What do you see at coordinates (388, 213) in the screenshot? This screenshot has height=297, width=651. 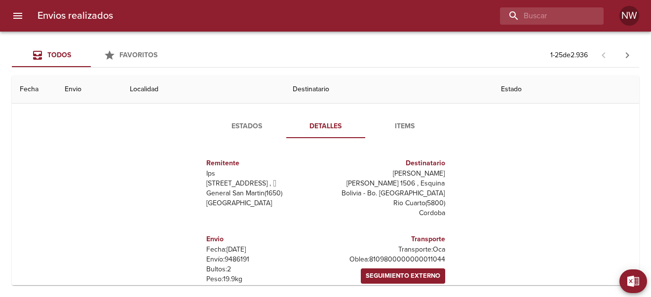 I see `p: Cordoba` at bounding box center [388, 213].